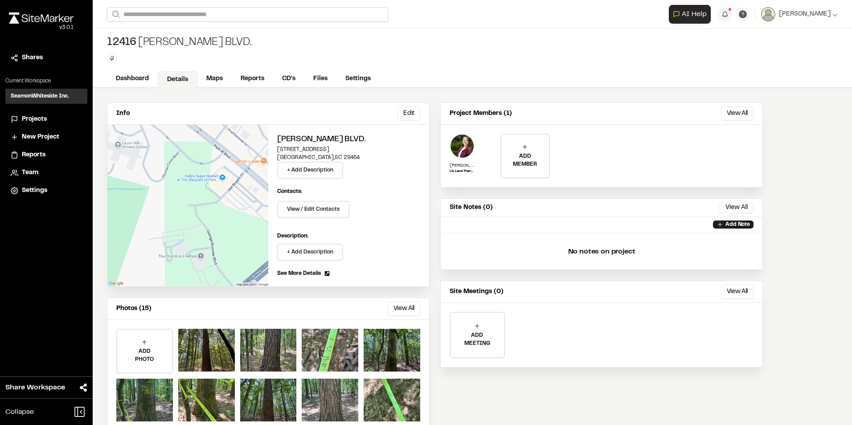 This screenshot has width=852, height=425. I want to click on p: LA Land Planner I, so click(462, 172).